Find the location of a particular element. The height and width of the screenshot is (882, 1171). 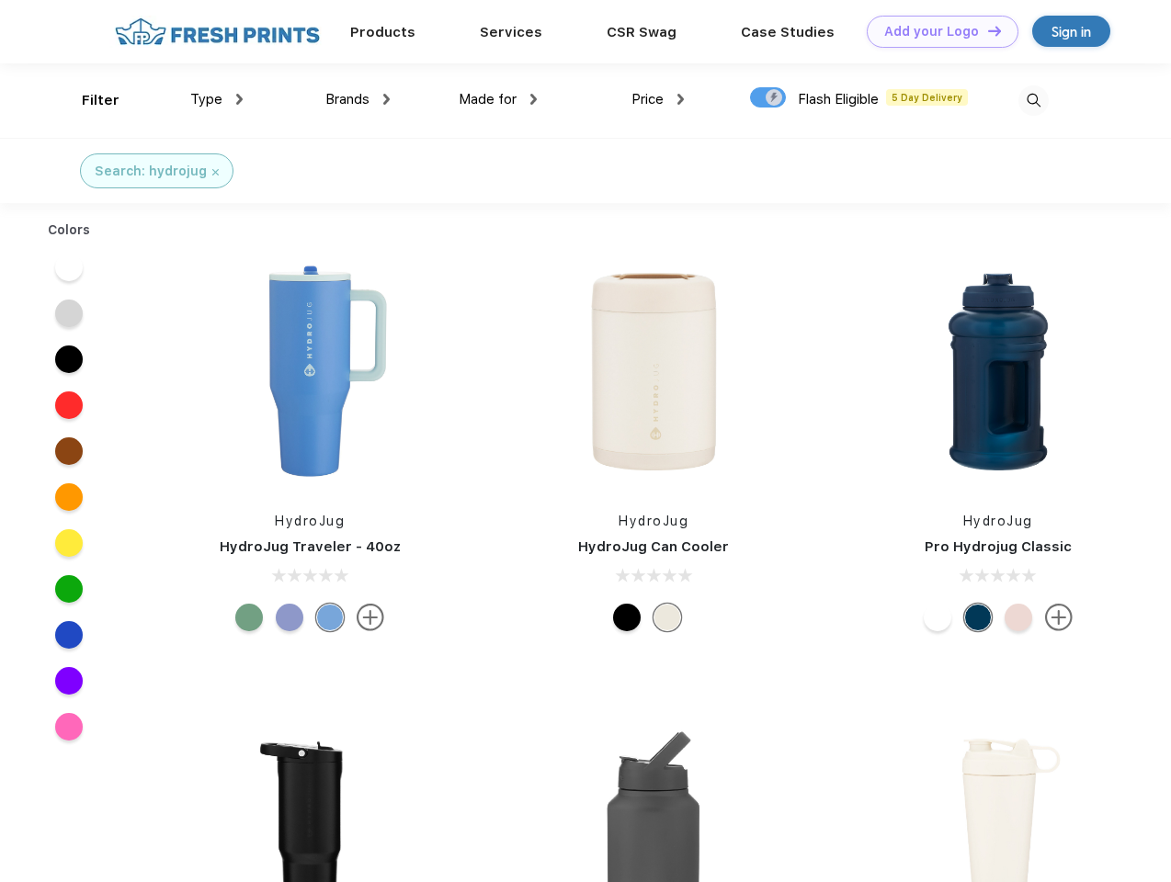

div: Navy is located at coordinates (978, 618).